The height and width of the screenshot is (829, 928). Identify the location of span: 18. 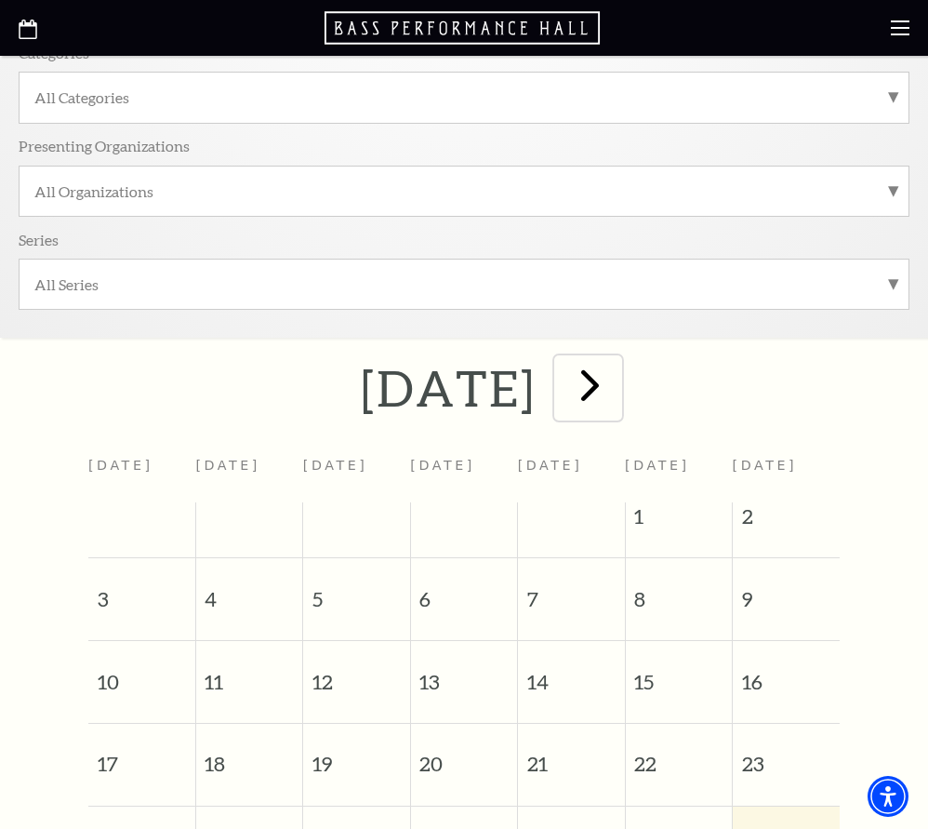
(249, 755).